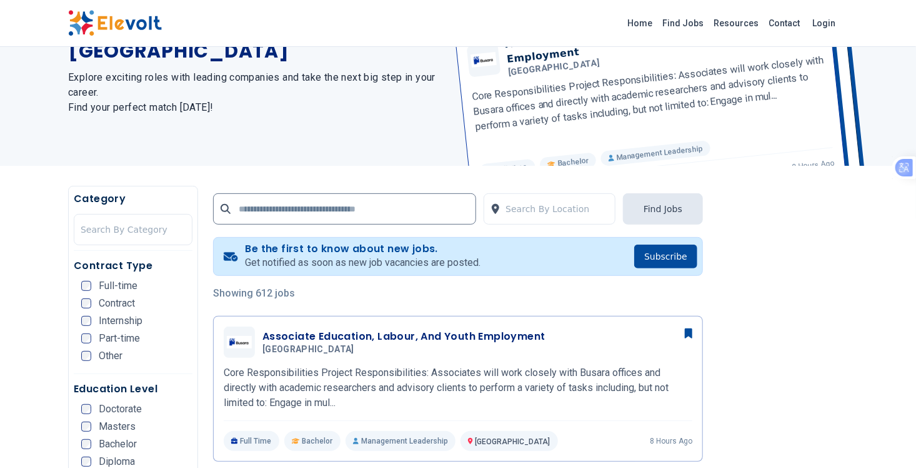  What do you see at coordinates (86, 409) in the screenshot?
I see `input: Doctorate` at bounding box center [86, 409].